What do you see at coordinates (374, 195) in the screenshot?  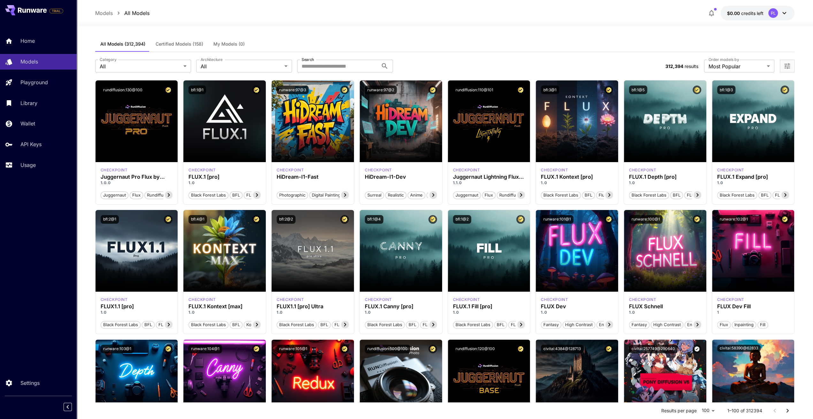 I see `span: Surreal` at bounding box center [374, 195].